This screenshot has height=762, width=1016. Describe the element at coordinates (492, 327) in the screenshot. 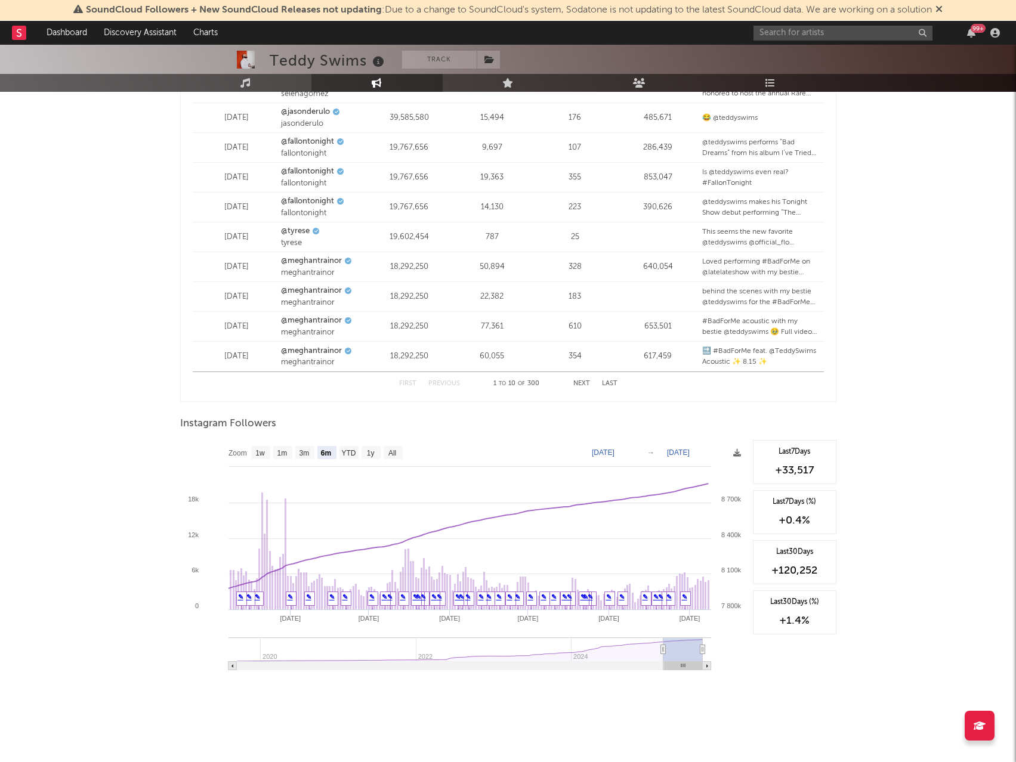

I see `div: 77,361` at that location.